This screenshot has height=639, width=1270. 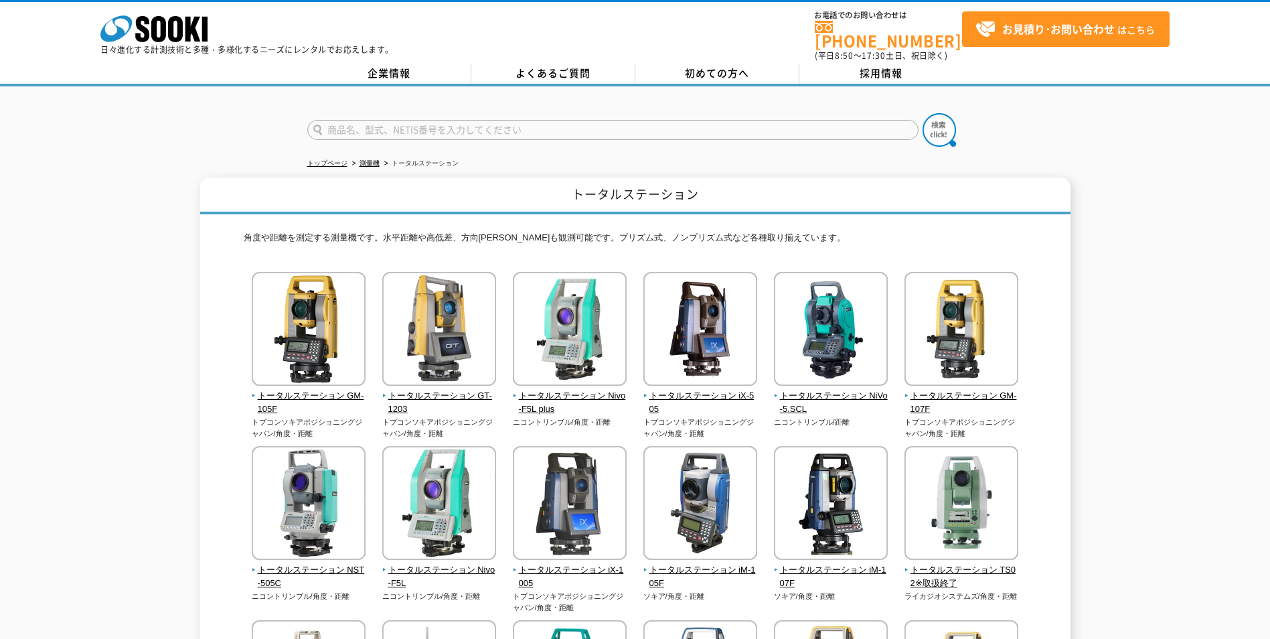 I want to click on span: トータルステーション NiVo-5.SCL, so click(x=831, y=403).